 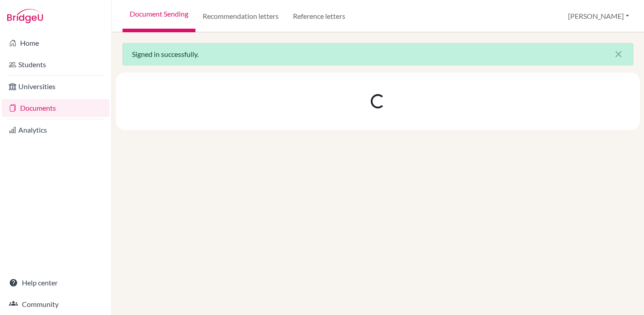 I want to click on a: Universities, so click(x=55, y=86).